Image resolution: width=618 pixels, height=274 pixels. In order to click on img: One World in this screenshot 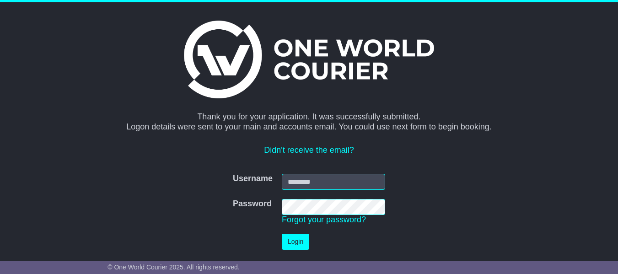, I will do `click(309, 59)`.